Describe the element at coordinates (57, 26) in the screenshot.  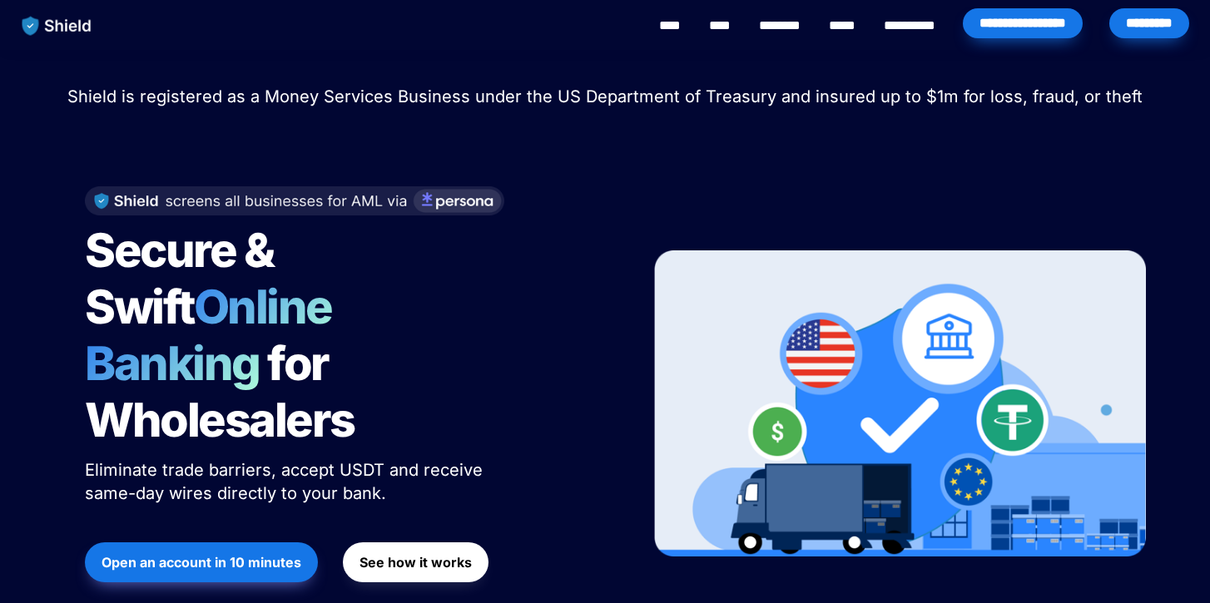
I see `img: website logo` at that location.